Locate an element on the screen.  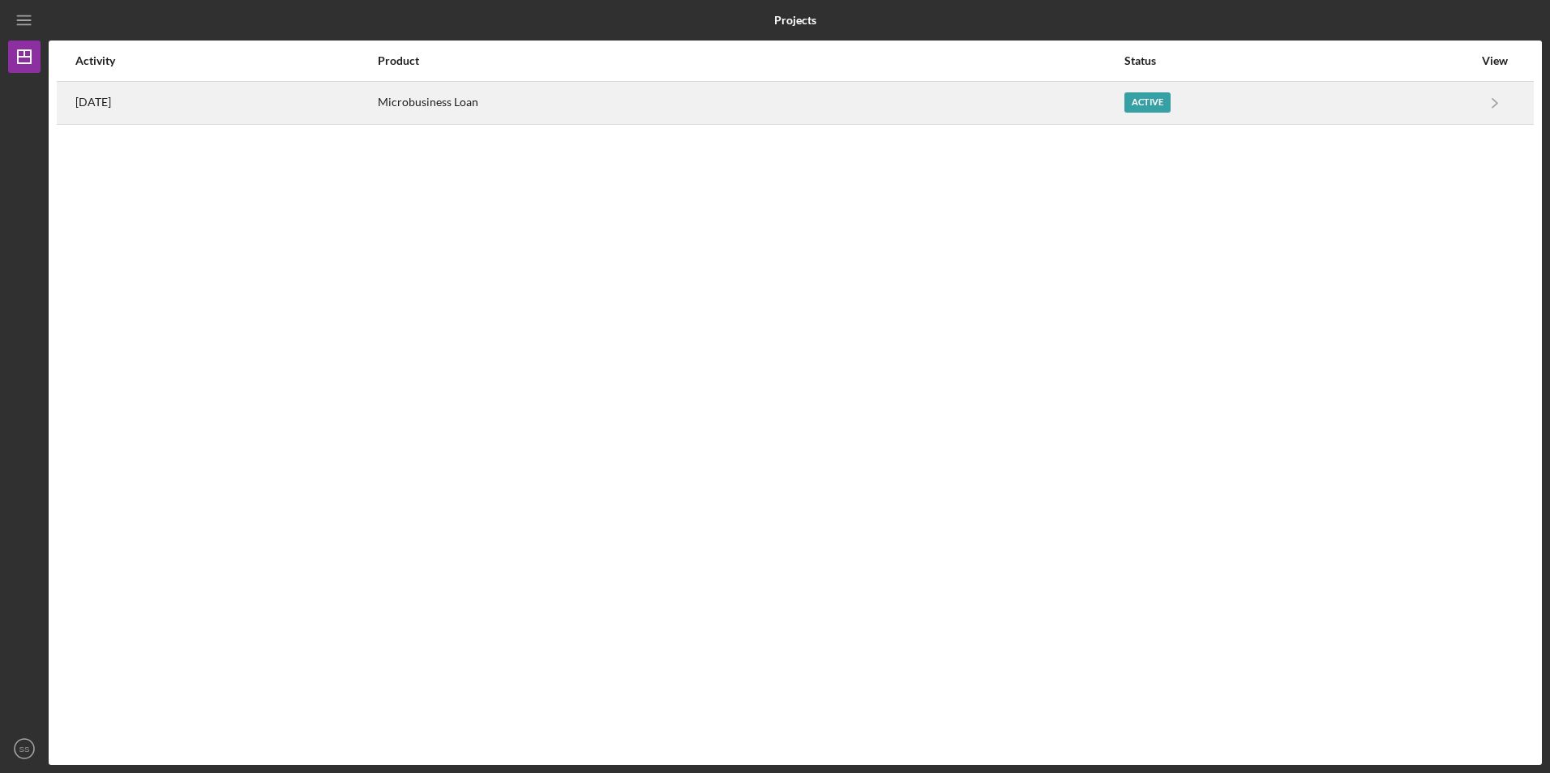
text: SS is located at coordinates (24, 749).